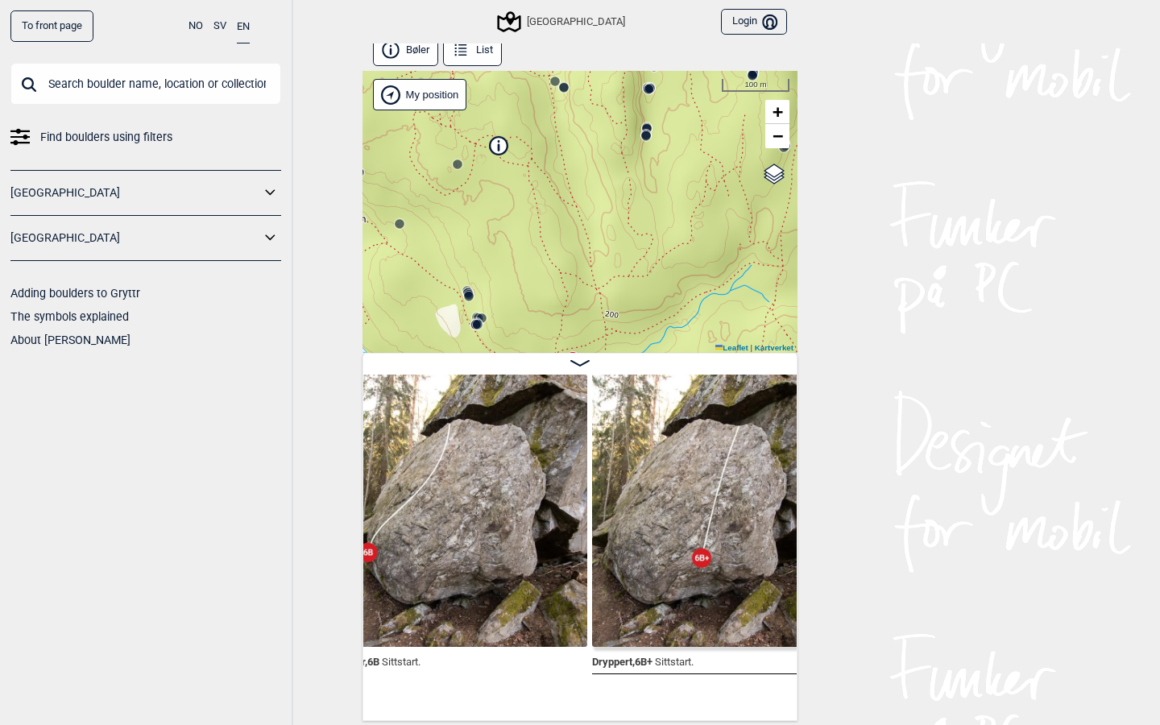  What do you see at coordinates (52, 26) in the screenshot?
I see `a: To front page` at bounding box center [52, 26].